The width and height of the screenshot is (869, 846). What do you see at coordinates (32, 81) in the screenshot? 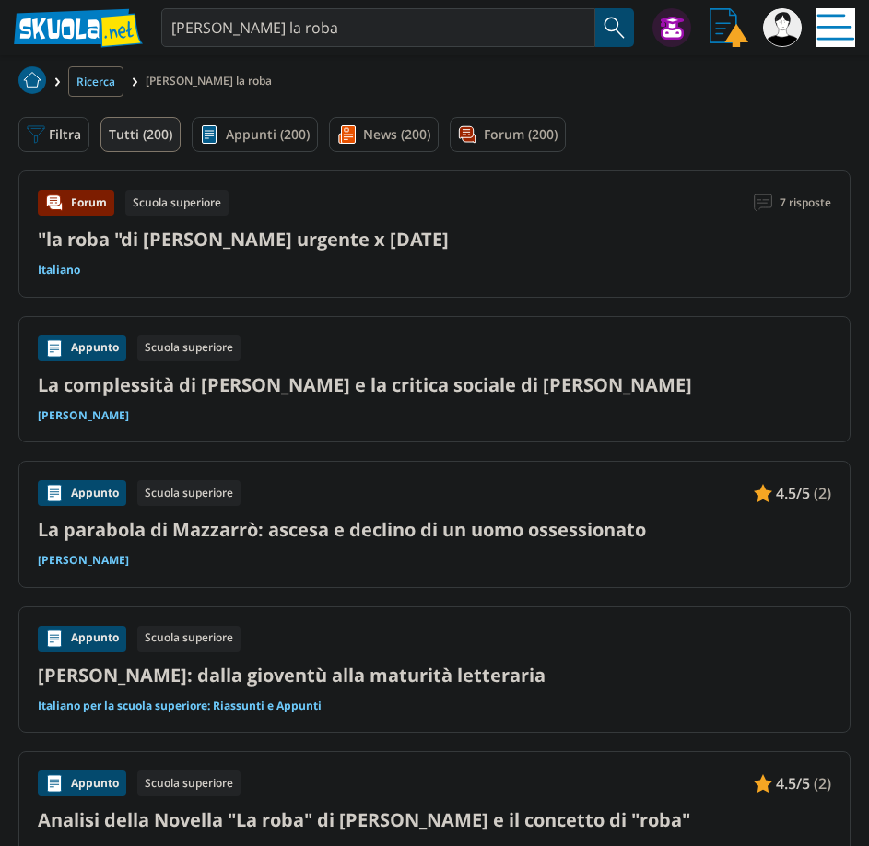
I see `a: Home` at bounding box center [32, 81].